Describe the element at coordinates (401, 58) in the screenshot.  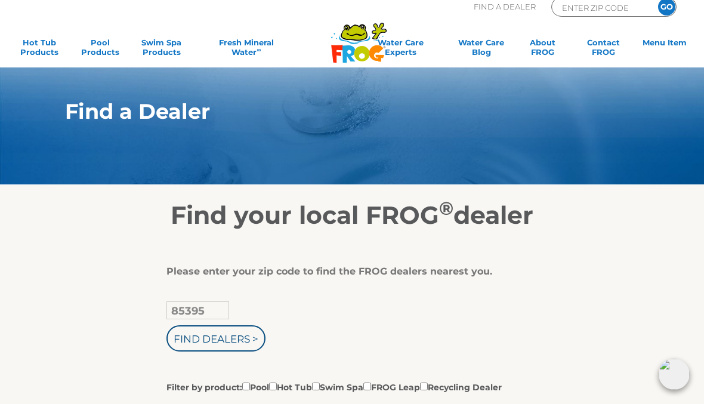
I see `a: Water CareExperts` at that location.